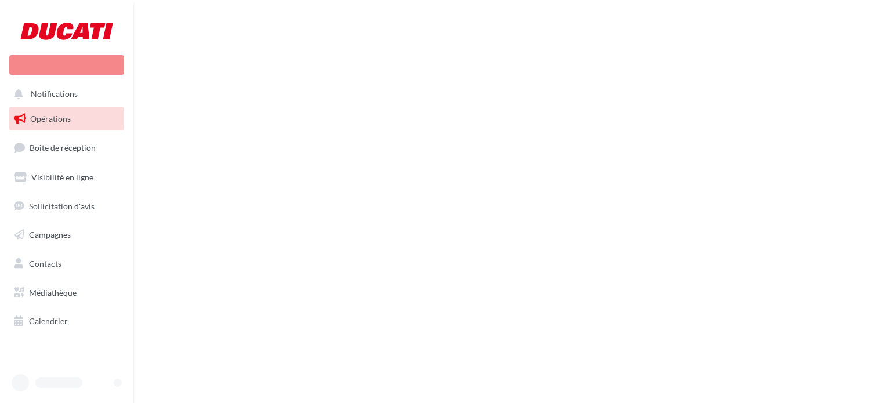  I want to click on span: Médiathèque, so click(53, 292).